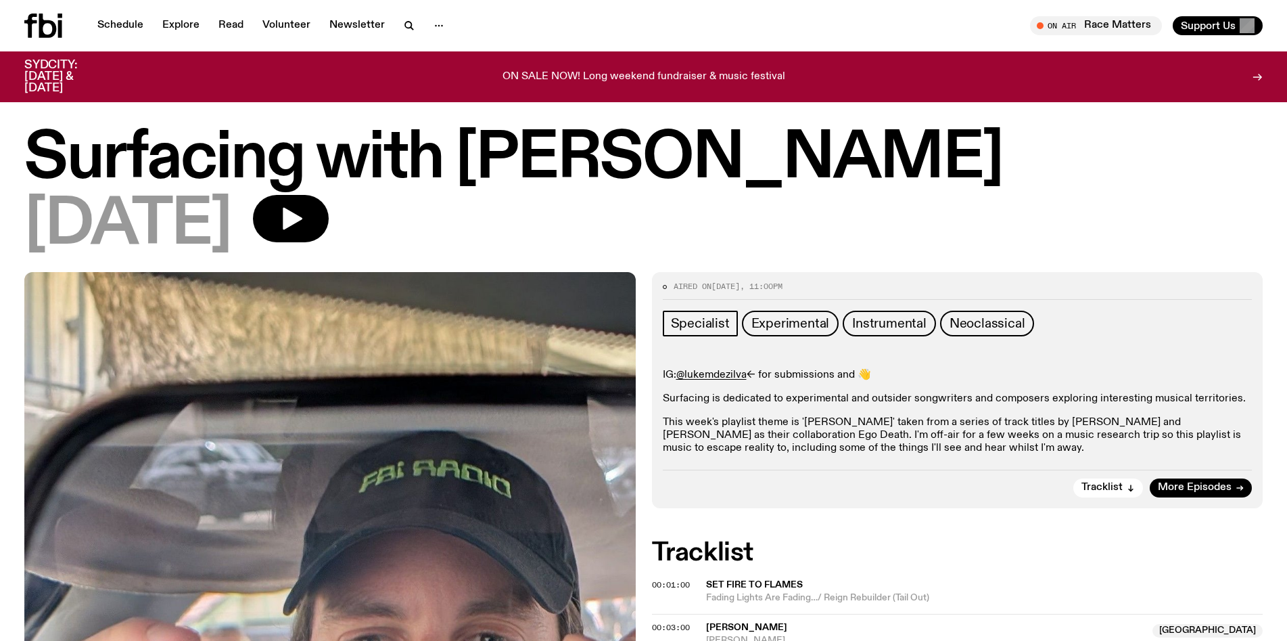 This screenshot has width=1287, height=641. Describe the element at coordinates (357, 26) in the screenshot. I see `a: Newsletter` at that location.